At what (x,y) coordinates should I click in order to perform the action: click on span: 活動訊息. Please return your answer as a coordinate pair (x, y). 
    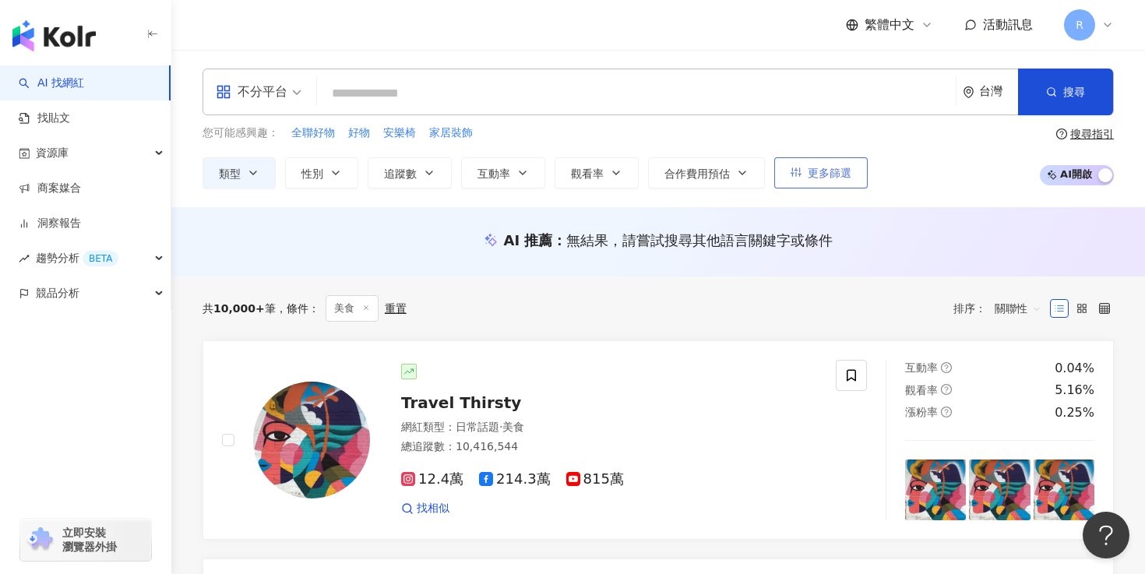
    Looking at the image, I should click on (1008, 24).